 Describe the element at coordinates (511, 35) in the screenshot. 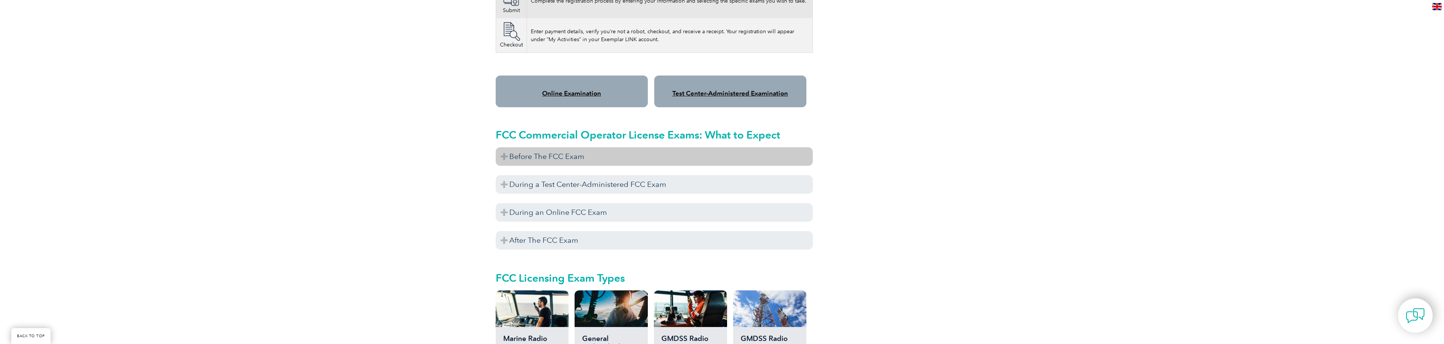

I see `td: Checkout` at that location.